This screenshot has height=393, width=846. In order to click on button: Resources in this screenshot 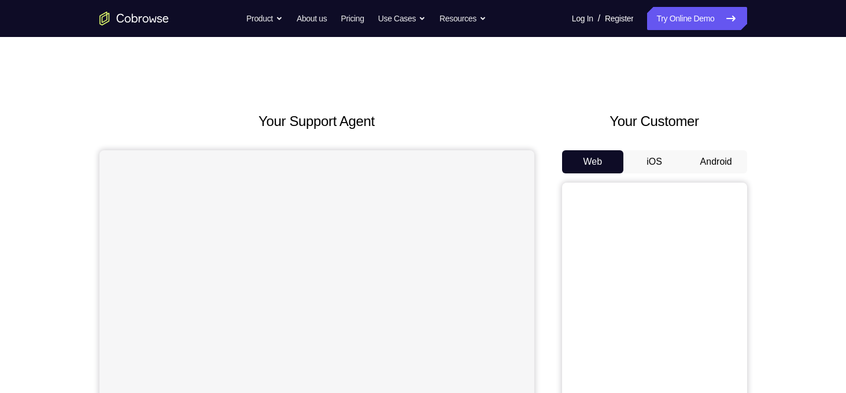, I will do `click(463, 19)`.